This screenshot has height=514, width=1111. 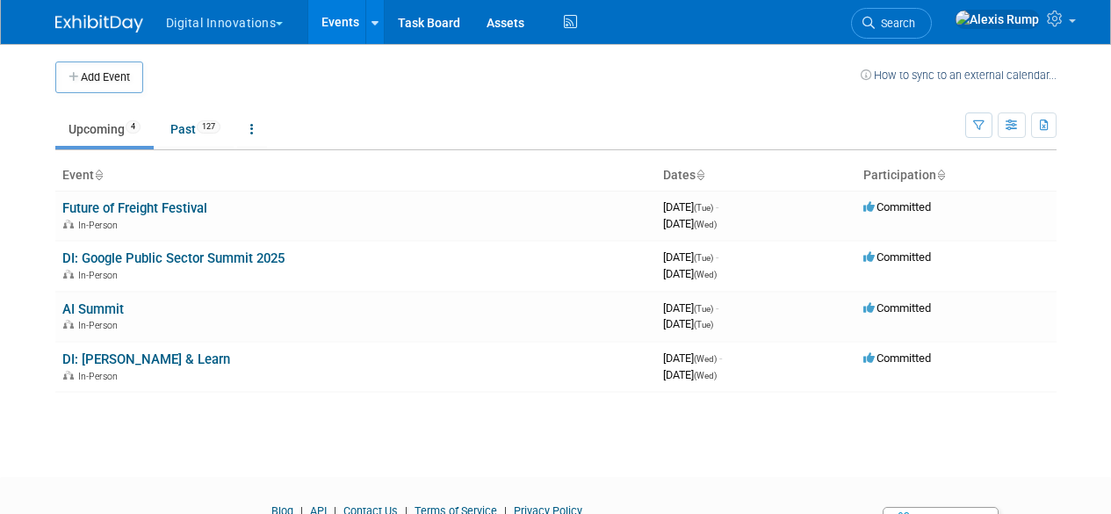 I want to click on img: ExhibitDay, so click(x=99, y=24).